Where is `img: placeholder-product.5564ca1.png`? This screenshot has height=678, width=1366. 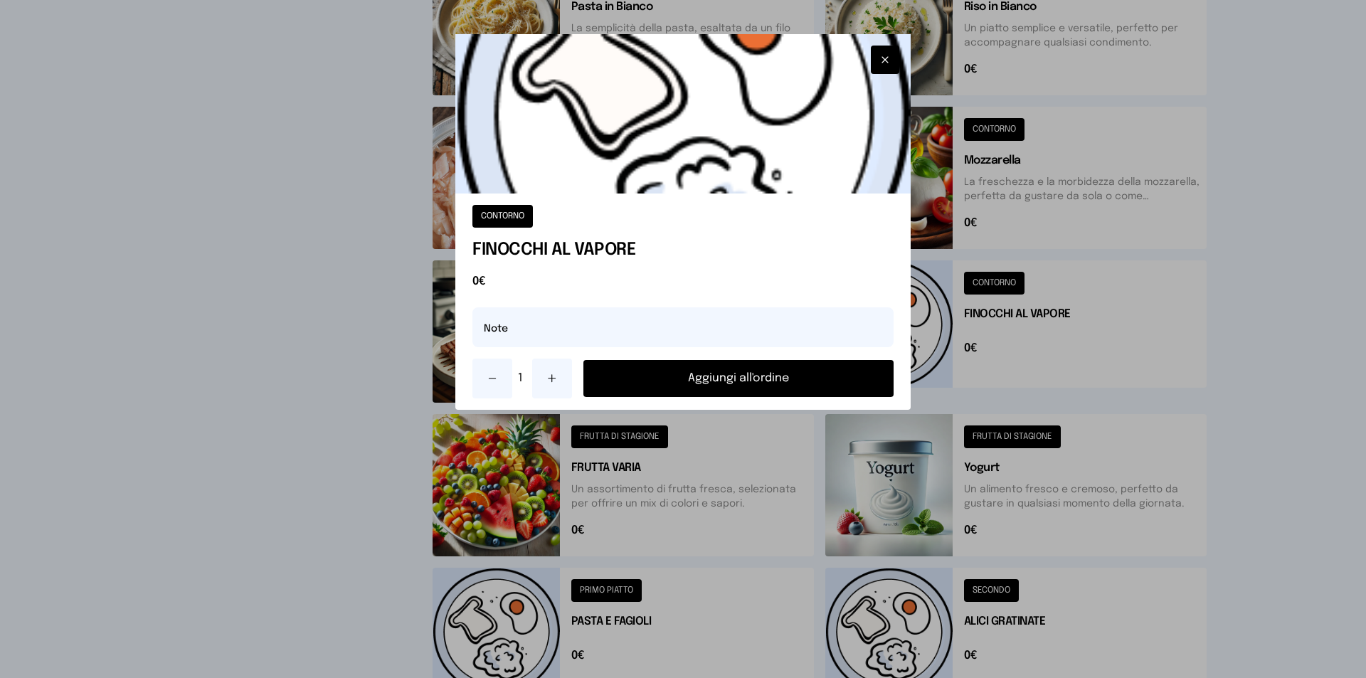 img: placeholder-product.5564ca1.png is located at coordinates (683, 114).